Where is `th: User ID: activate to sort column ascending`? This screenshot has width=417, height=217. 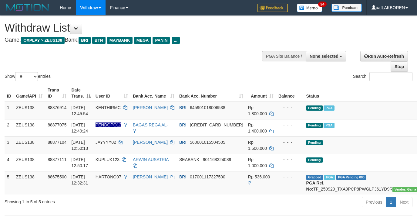 th: User ID: activate to sort column ascending is located at coordinates (112, 93).